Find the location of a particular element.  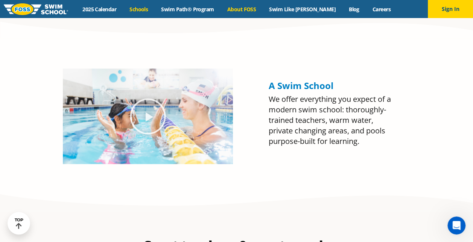

a: Swim Path® Program is located at coordinates (187, 9).